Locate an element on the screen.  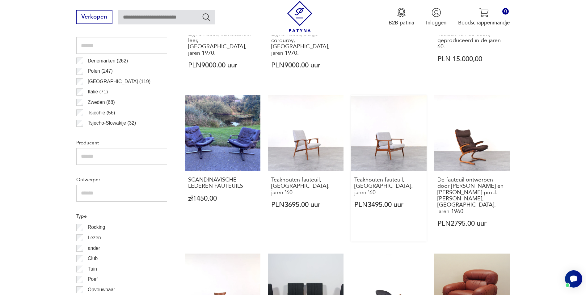
font: Tsjechië (56 is located at coordinates (100, 112).